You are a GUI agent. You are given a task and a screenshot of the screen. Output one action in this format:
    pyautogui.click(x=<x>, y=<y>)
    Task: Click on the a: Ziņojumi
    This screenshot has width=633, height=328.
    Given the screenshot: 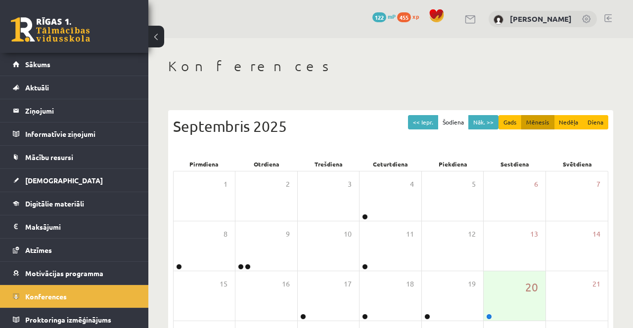 What is the action you would take?
    pyautogui.click(x=74, y=111)
    